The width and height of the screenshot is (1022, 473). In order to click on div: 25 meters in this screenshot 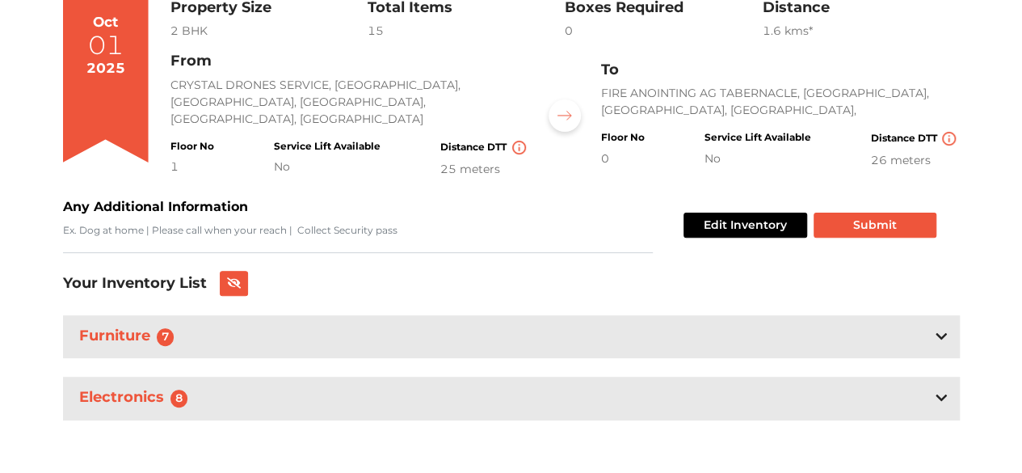, I will do `click(485, 169)`.